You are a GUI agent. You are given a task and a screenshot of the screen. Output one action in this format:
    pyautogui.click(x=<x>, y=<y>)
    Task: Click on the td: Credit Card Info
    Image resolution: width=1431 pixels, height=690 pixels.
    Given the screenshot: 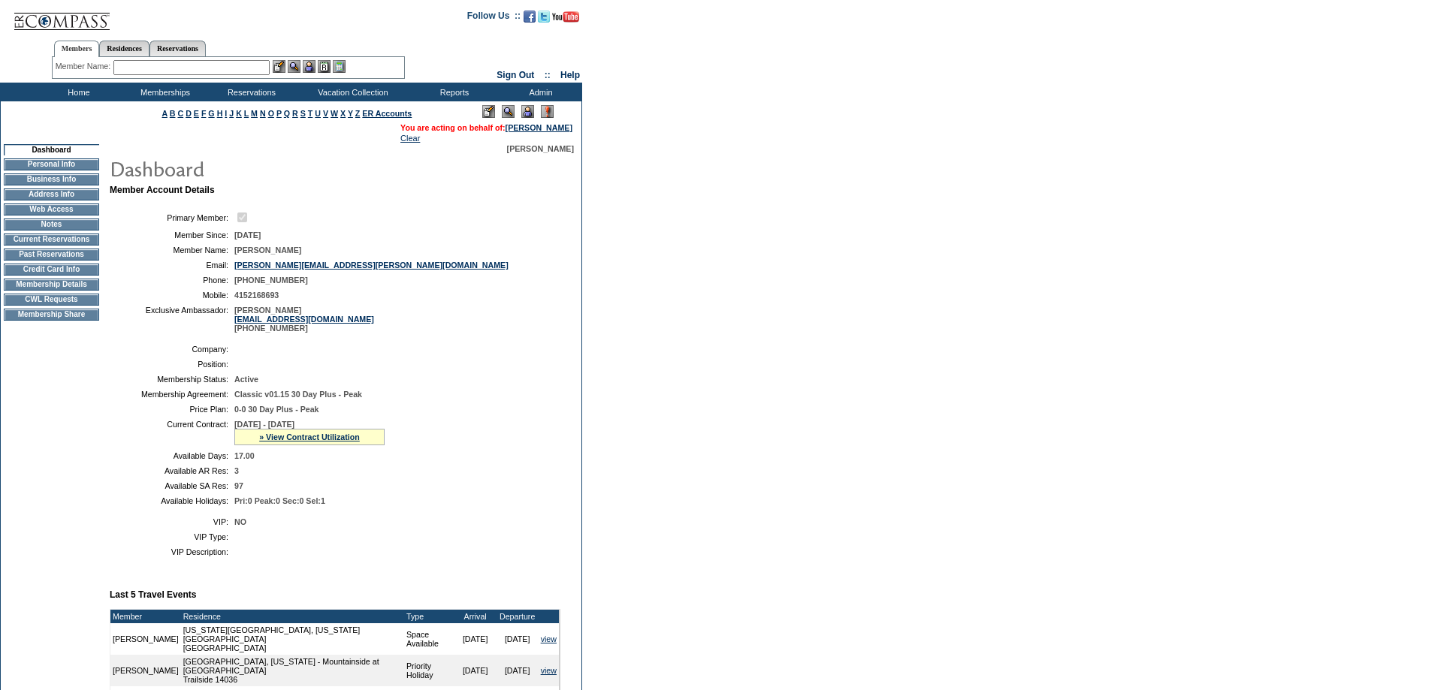 What is the action you would take?
    pyautogui.click(x=51, y=270)
    